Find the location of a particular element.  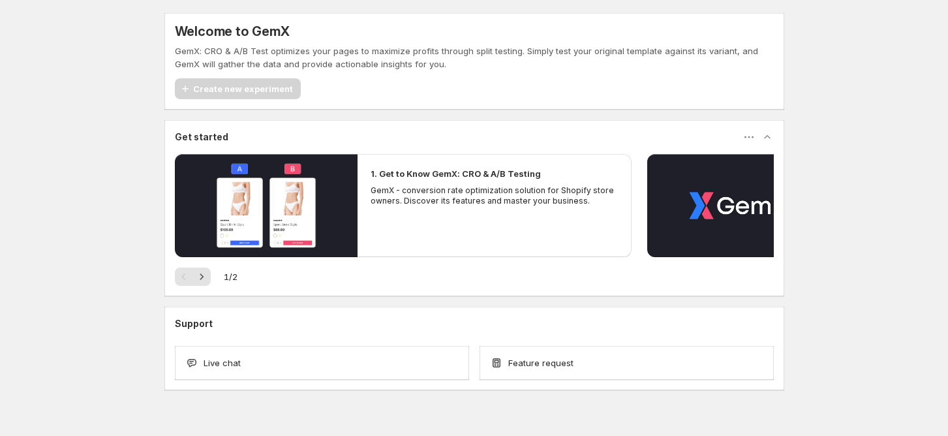

h2: 1. Get to Know GemX: CRO & A/B Testing is located at coordinates (455, 174).